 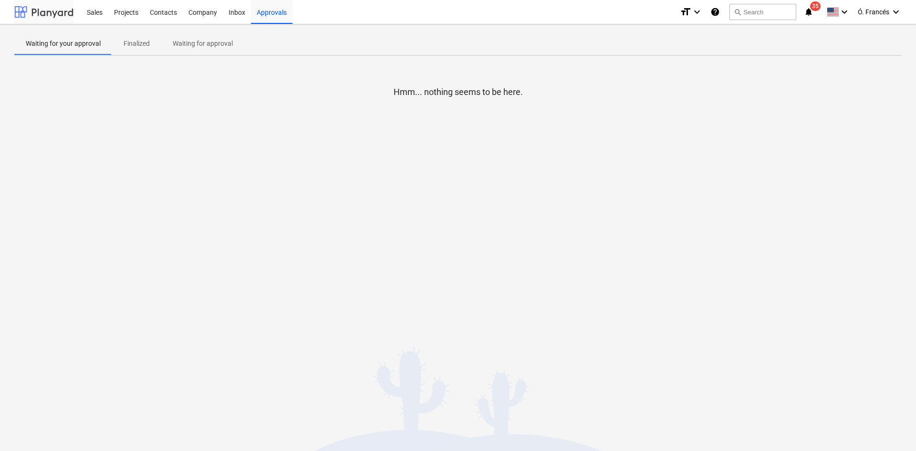 What do you see at coordinates (763, 12) in the screenshot?
I see `button: Search` at bounding box center [763, 12].